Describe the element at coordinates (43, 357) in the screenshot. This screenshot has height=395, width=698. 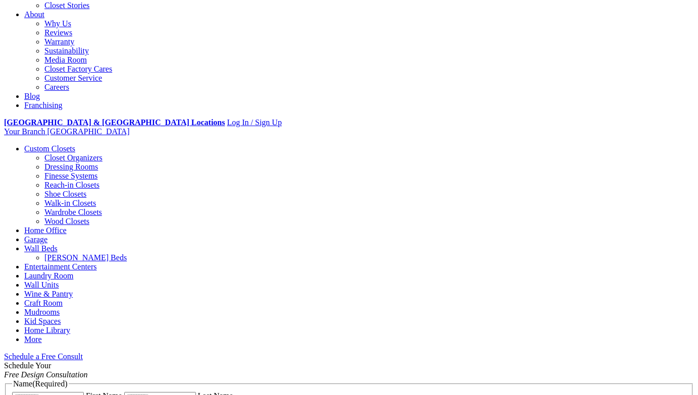
I see `a: Schedule a Free Consult (opens a dropdown menu)` at that location.